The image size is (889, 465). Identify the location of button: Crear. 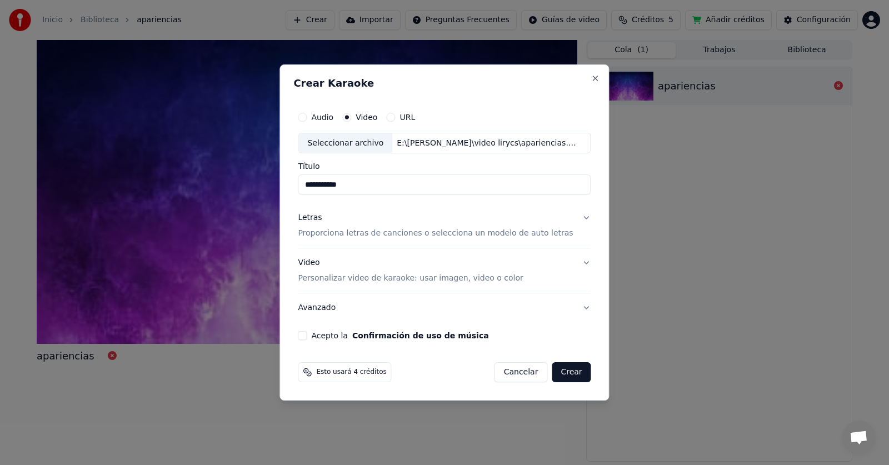
(571, 372).